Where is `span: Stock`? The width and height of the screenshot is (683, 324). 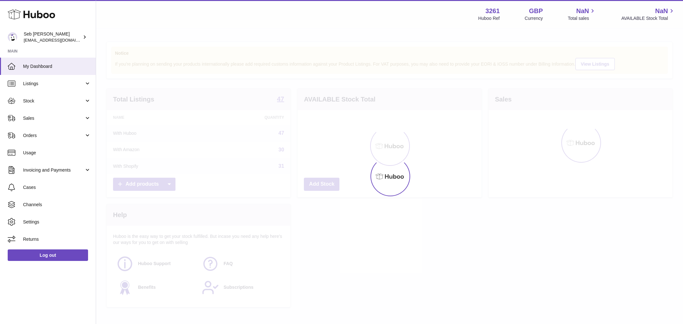
span: Stock is located at coordinates (53, 101).